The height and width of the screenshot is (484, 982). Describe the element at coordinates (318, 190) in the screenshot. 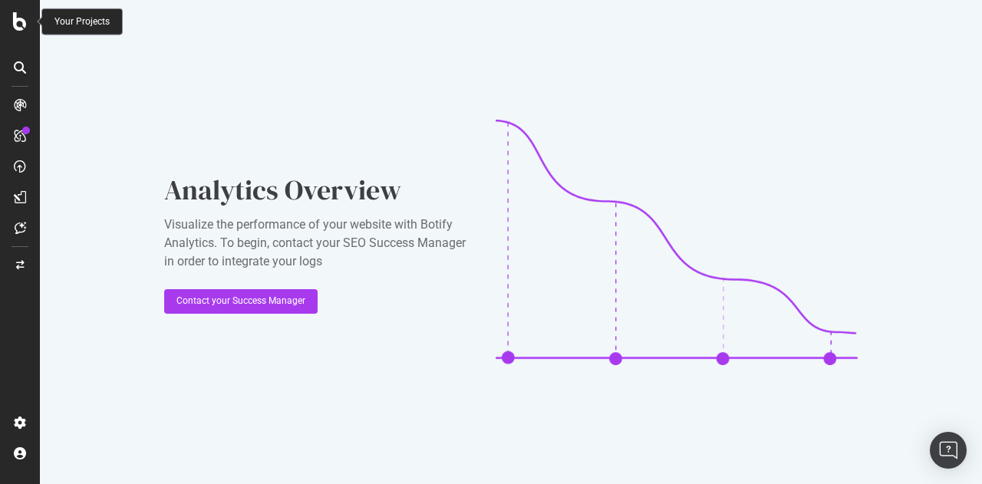

I see `div: Analytics Overview` at that location.